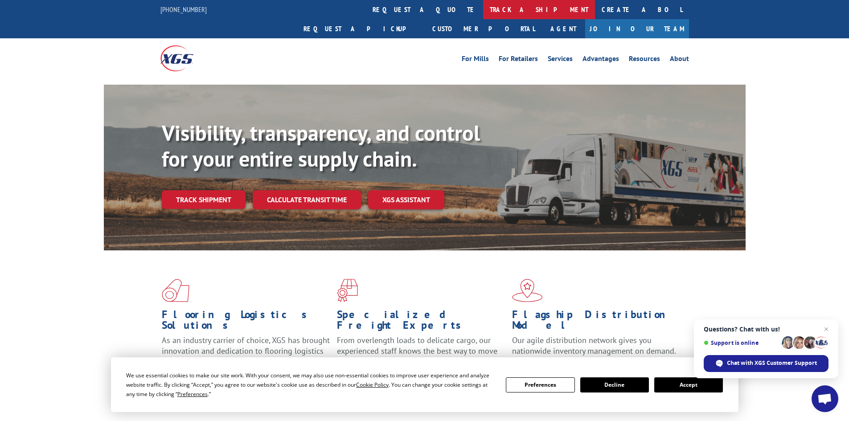 This screenshot has height=421, width=849. I want to click on span: Questions? Chat with us!, so click(767, 330).